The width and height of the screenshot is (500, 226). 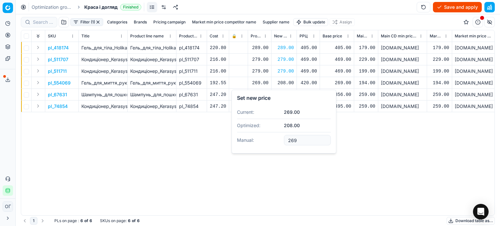 What do you see at coordinates (261, 125) in the screenshot?
I see `dt: Optimized:` at bounding box center [261, 125].